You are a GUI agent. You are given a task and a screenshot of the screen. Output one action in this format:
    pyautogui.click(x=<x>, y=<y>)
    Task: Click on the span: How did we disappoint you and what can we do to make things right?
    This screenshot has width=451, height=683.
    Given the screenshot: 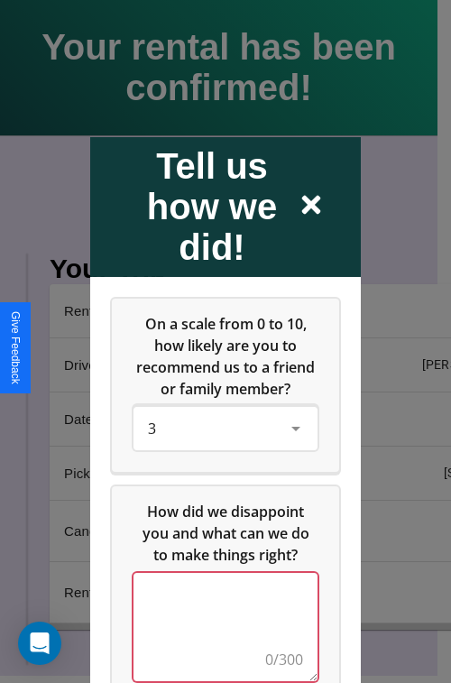 What is the action you would take?
    pyautogui.click(x=227, y=532)
    